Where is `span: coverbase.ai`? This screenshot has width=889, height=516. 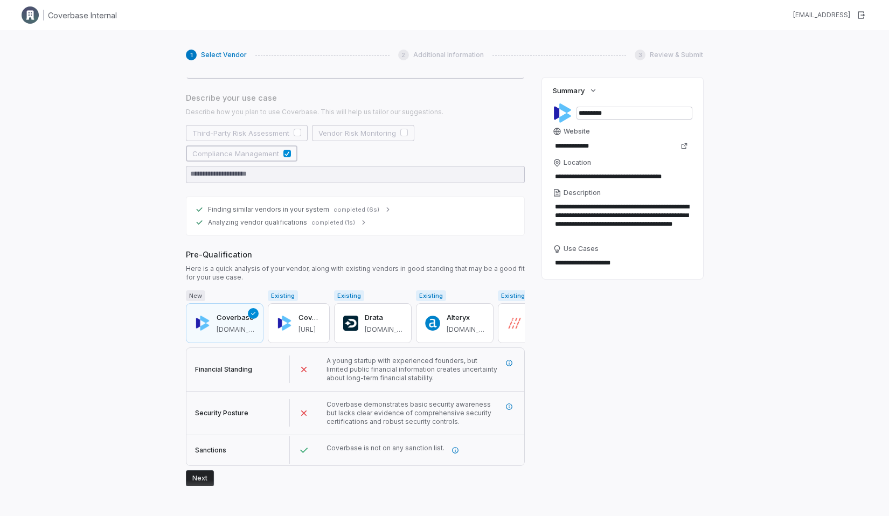 span: coverbase.ai is located at coordinates (309, 330).